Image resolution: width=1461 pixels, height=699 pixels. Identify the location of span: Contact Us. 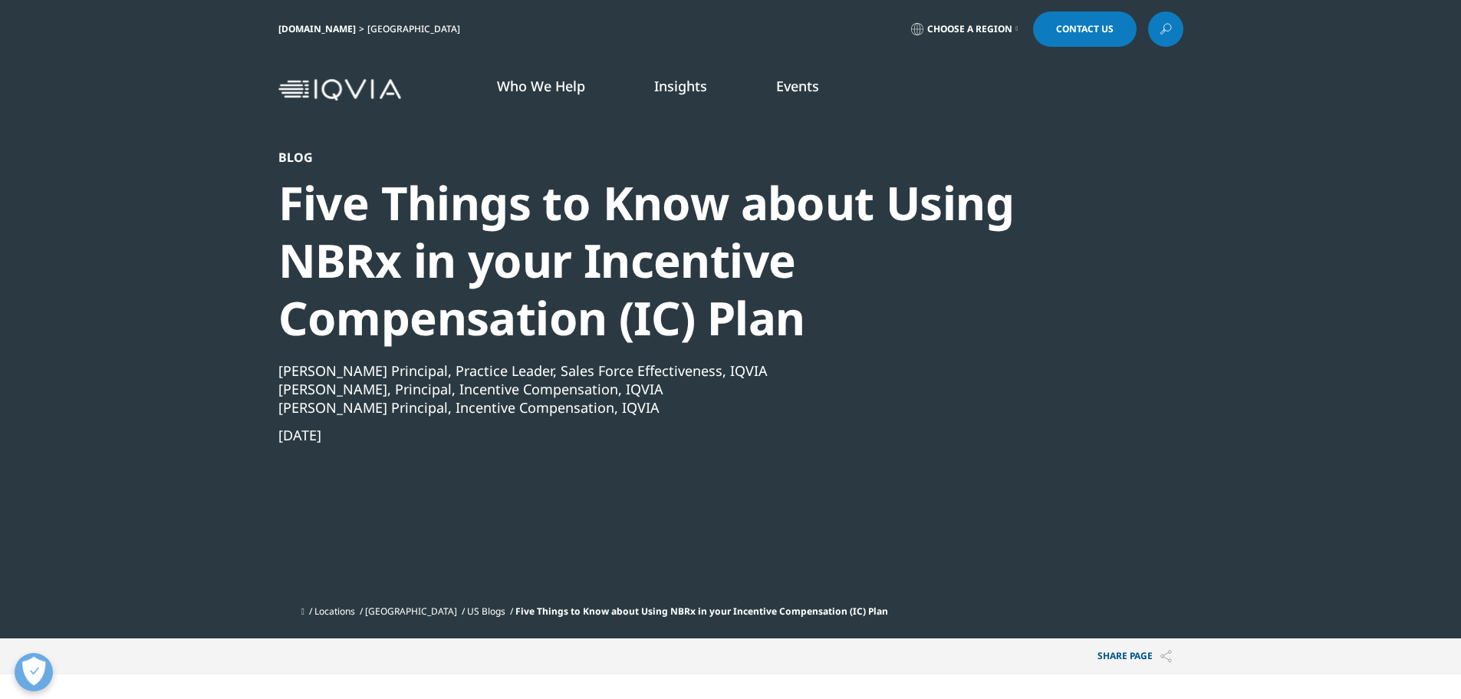
(1085, 29).